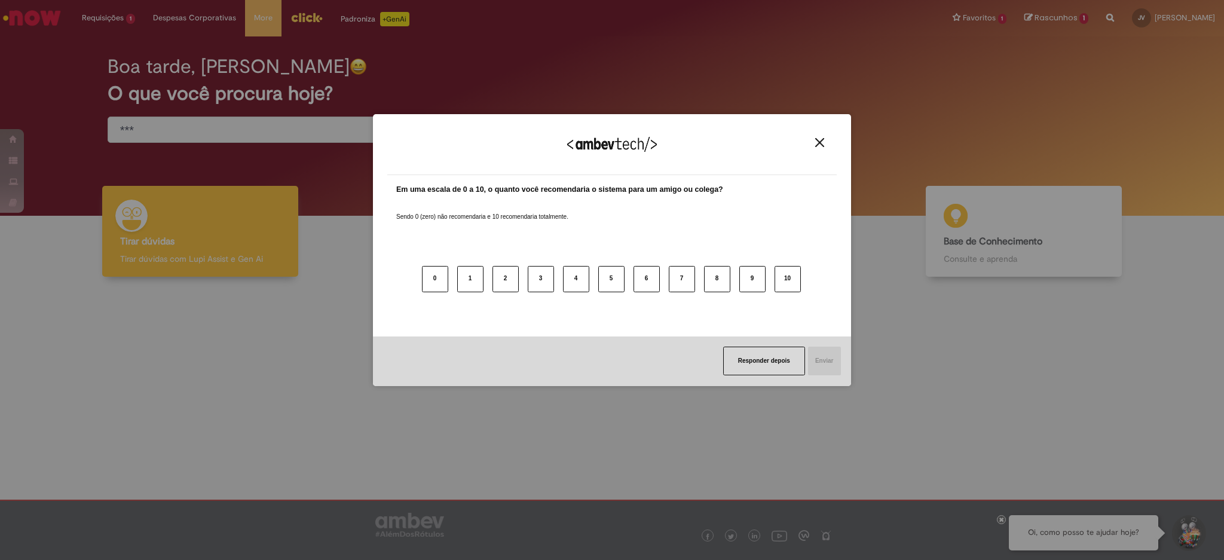 This screenshot has width=1224, height=560. I want to click on label: Sendo 0 (zero) não recomendaria e 10 recomendaria totalmente., so click(482, 210).